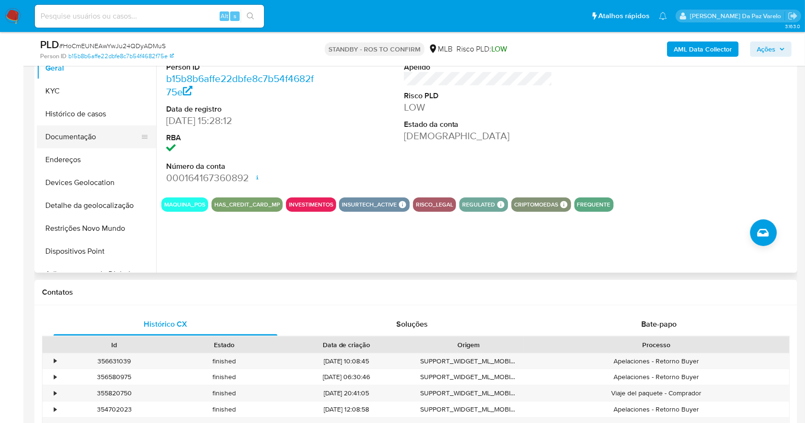 The width and height of the screenshot is (805, 423). I want to click on button: Ações, so click(770, 49).